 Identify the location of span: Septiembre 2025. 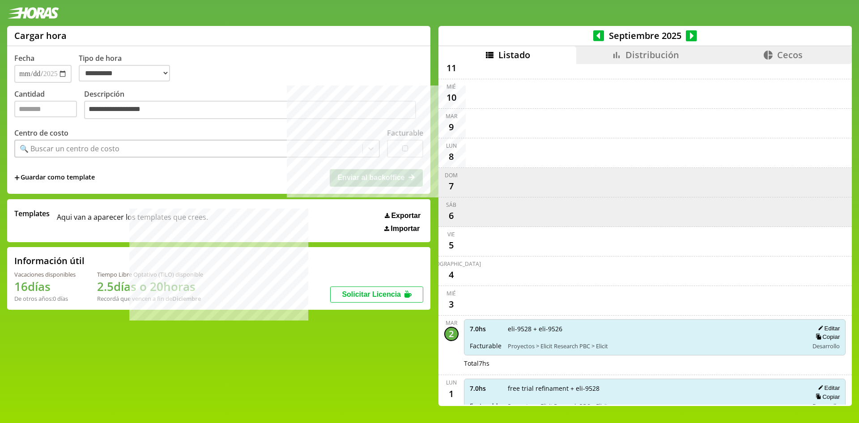
(644, 35).